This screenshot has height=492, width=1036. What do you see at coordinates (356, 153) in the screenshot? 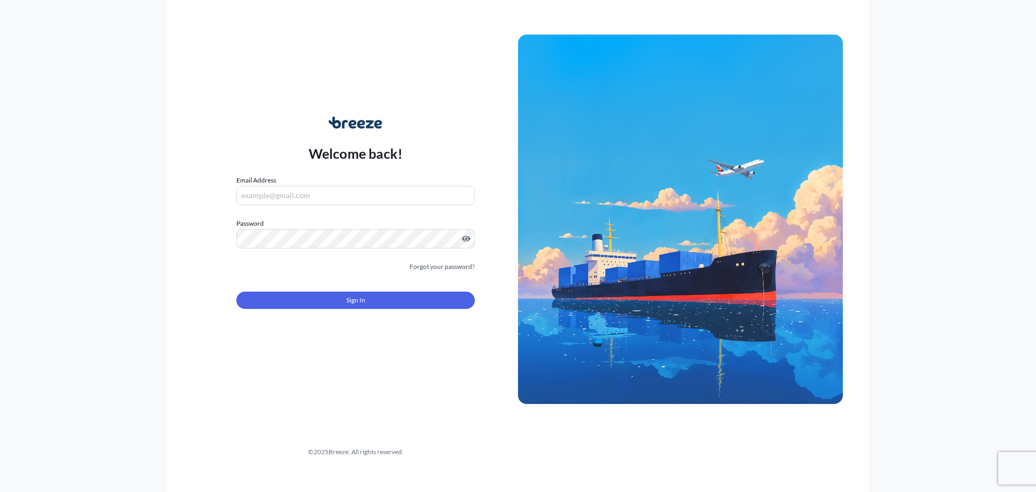
I see `p: Welcome back!` at bounding box center [356, 153].